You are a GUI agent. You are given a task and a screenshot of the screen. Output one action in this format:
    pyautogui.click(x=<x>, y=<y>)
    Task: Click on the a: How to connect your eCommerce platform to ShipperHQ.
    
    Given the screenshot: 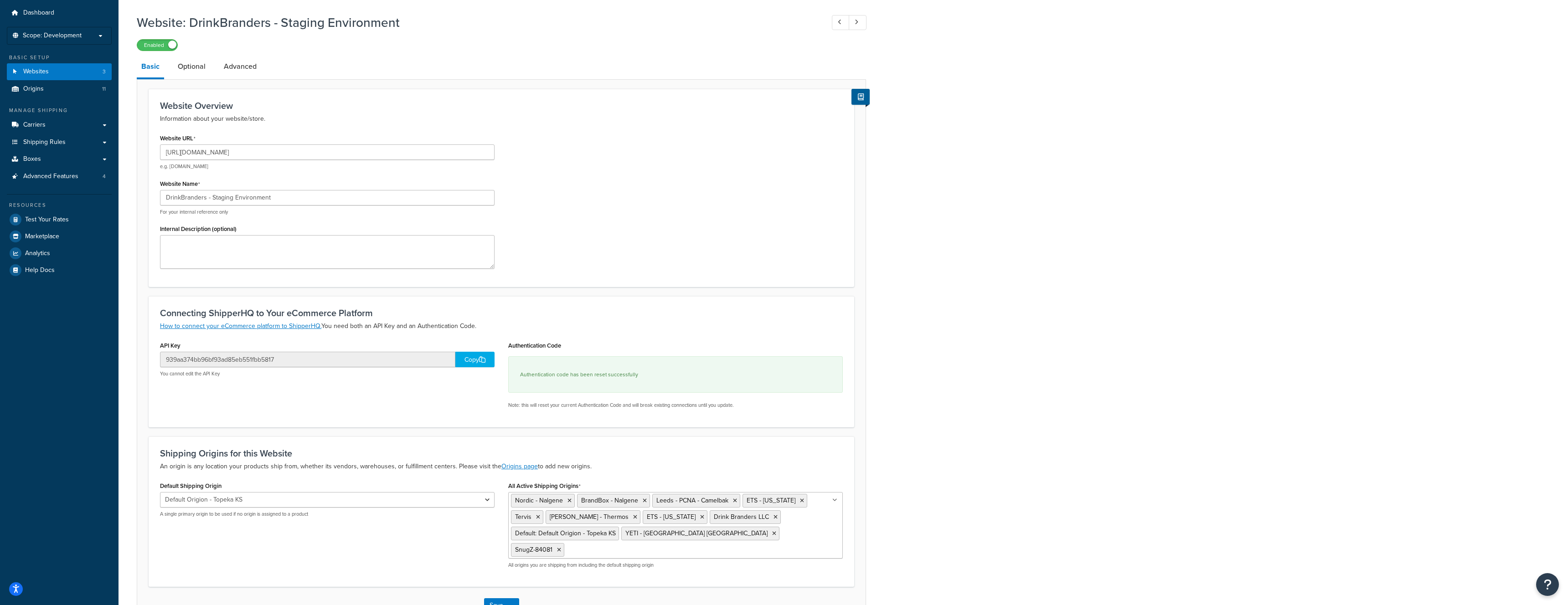 What is the action you would take?
    pyautogui.click(x=241, y=326)
    